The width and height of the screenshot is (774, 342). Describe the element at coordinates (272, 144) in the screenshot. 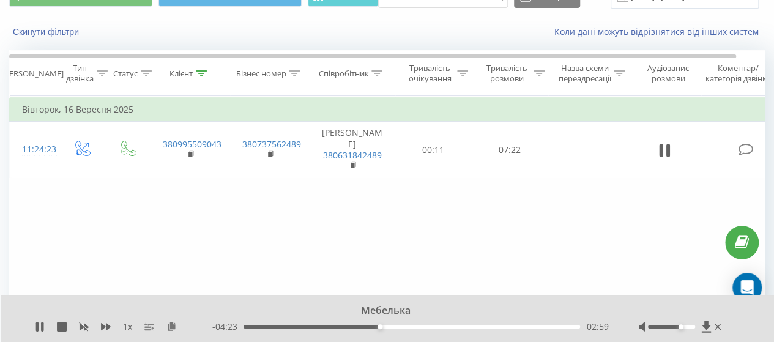

I see `a: 380737562489` at that location.